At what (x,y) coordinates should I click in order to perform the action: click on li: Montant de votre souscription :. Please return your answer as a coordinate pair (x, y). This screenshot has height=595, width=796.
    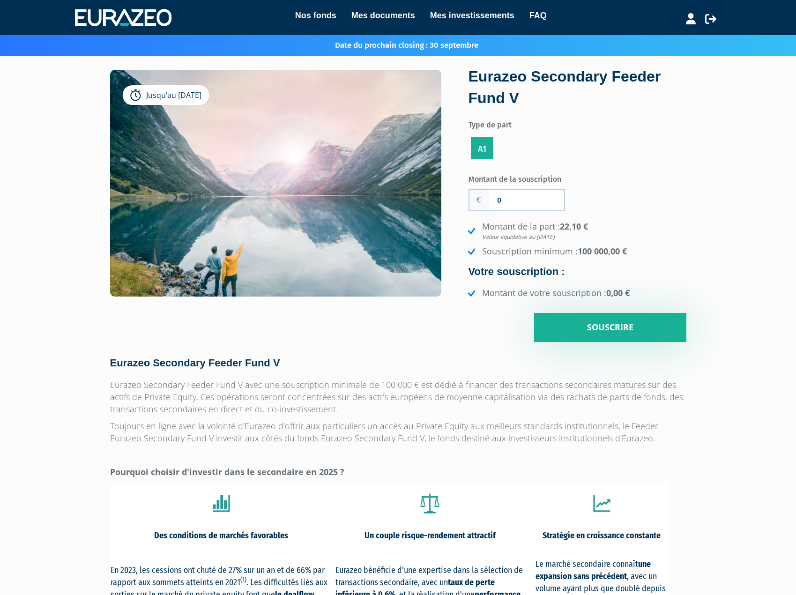
    Looking at the image, I should click on (576, 293).